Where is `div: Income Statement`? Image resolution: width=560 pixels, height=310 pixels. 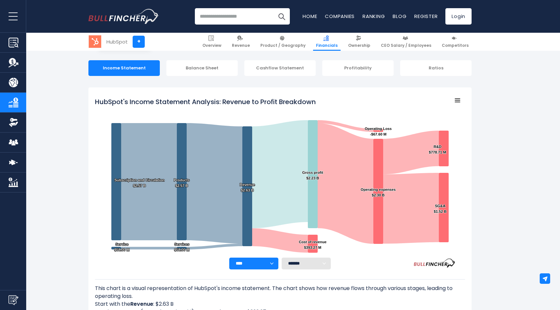 div: Income Statement is located at coordinates (124, 68).